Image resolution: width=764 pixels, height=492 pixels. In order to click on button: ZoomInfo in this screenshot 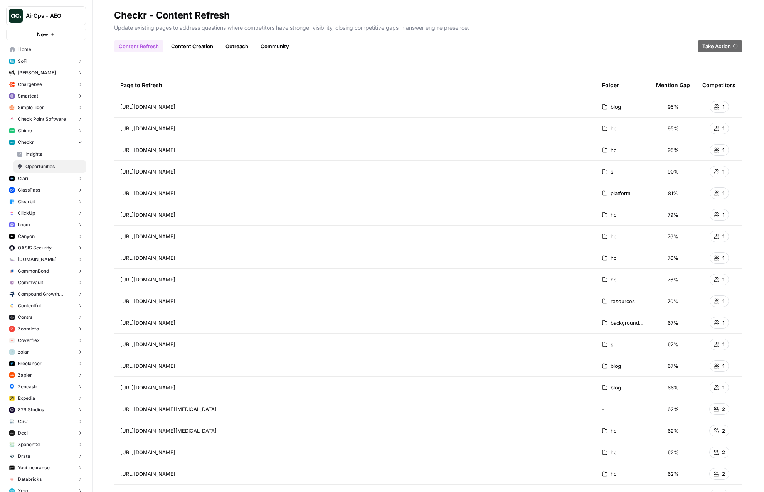, I will do `click(46, 329)`.